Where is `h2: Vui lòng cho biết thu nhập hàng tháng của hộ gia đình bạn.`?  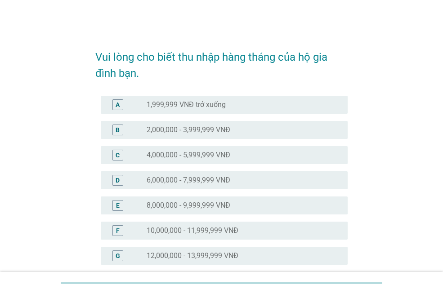
h2: Vui lòng cho biết thu nhập hàng tháng của hộ gia đình bạn. is located at coordinates (221, 61).